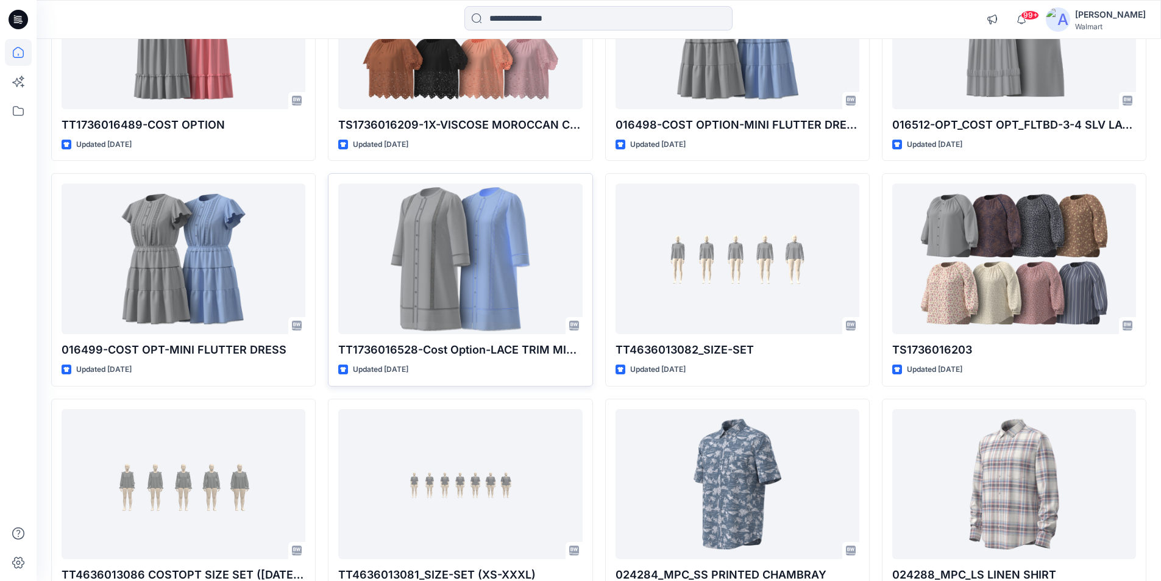 This screenshot has width=1161, height=581. I want to click on img: avatar, so click(1058, 19).